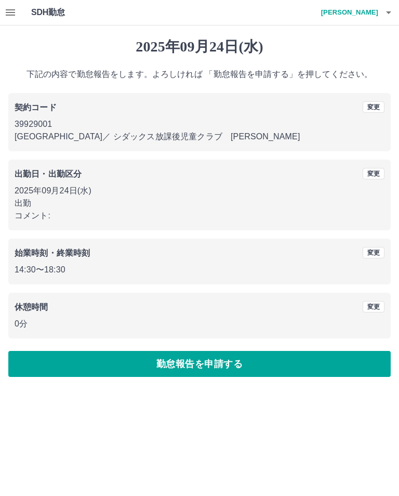  I want to click on b: 始業時刻・終業時刻, so click(52, 252).